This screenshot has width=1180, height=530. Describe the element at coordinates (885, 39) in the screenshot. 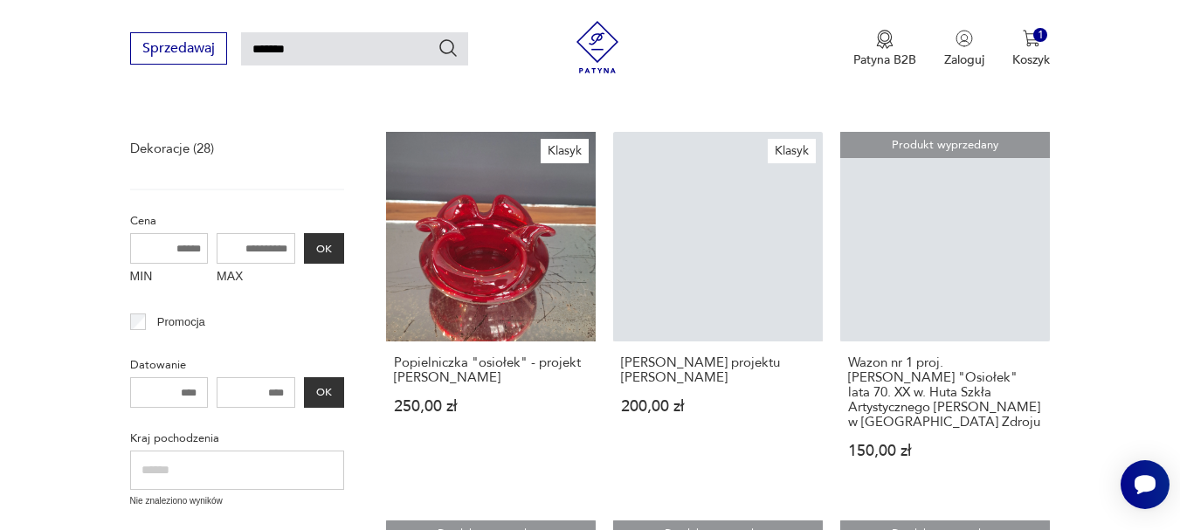

I see `img: Ikona medalu` at that location.